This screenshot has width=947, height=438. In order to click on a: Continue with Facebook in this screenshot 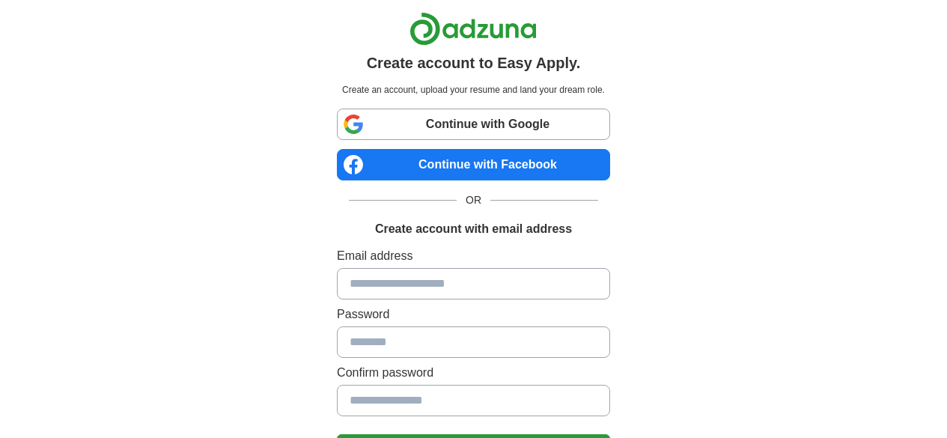, I will do `click(473, 165)`.